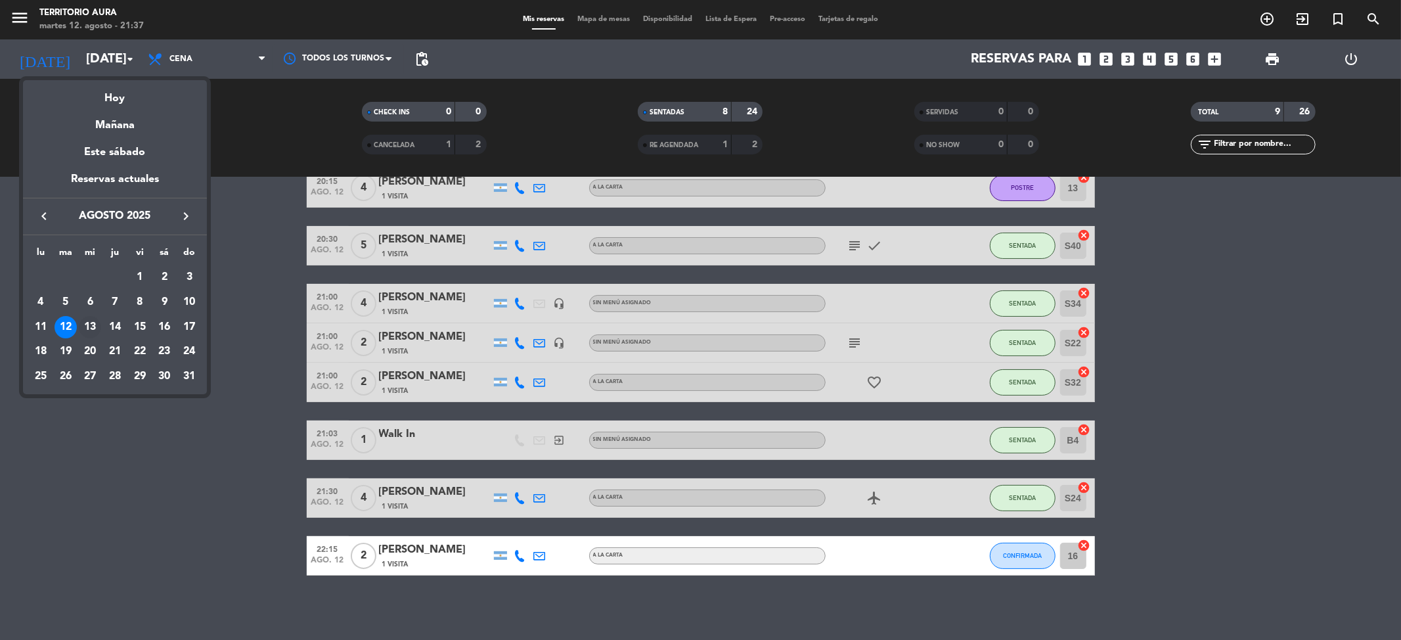 This screenshot has height=640, width=1401. Describe the element at coordinates (44, 216) in the screenshot. I see `i: keyboard_arrow_left` at that location.